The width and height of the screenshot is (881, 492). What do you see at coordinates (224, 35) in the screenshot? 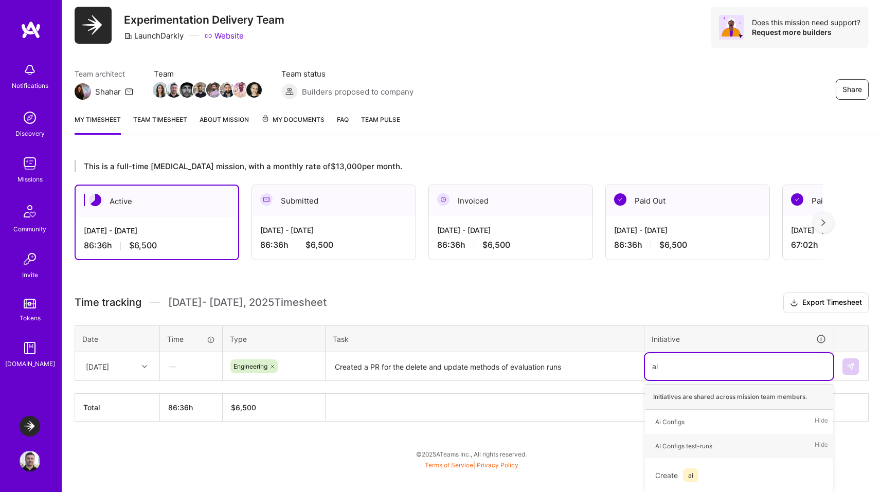
I see `a: Website` at bounding box center [224, 35].